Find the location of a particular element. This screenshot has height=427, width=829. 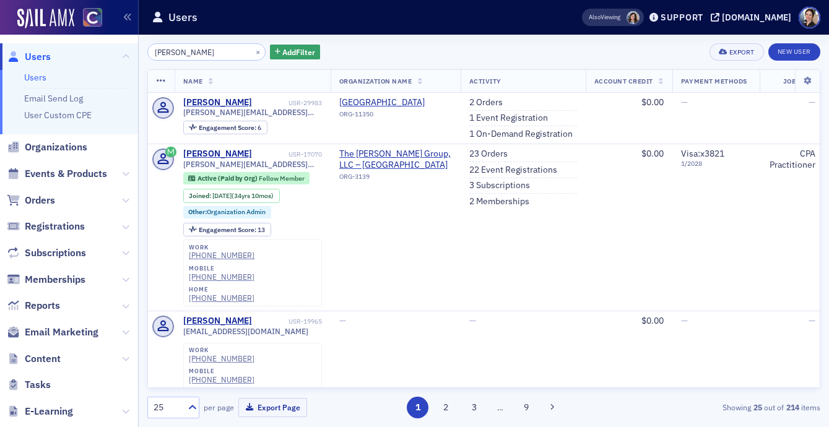

span: Activity is located at coordinates (485, 81).